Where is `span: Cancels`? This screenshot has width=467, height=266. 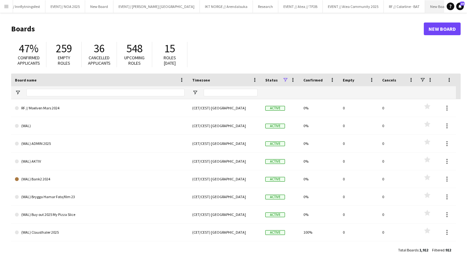
span: Cancels is located at coordinates (389, 80).